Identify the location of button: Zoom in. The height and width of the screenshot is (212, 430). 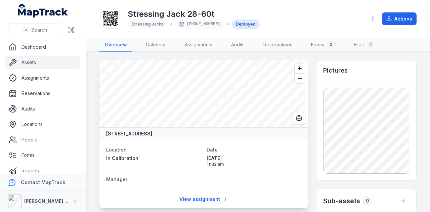
(300, 68).